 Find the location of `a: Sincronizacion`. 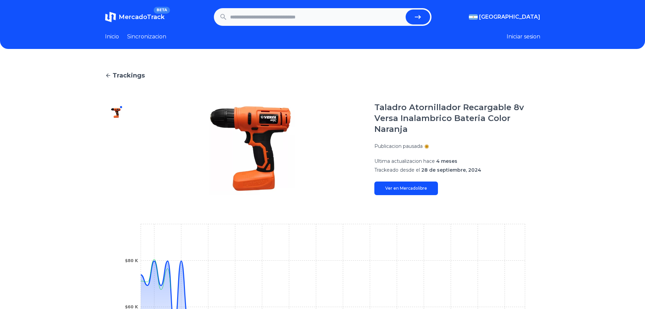

a: Sincronizacion is located at coordinates (147, 37).